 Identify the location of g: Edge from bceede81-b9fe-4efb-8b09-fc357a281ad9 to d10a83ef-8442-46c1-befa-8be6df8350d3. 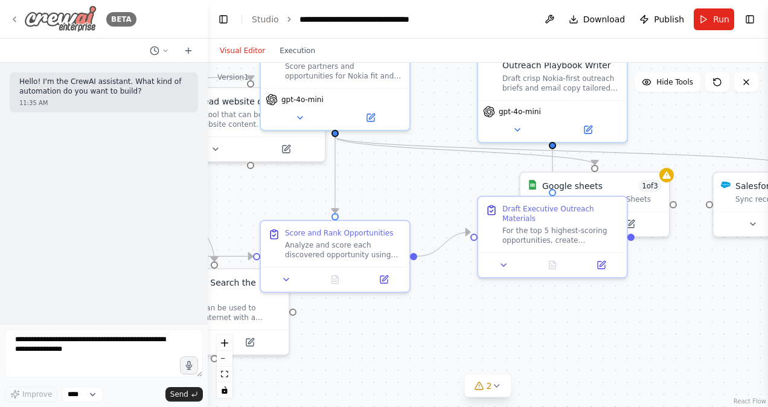
(553, 169).